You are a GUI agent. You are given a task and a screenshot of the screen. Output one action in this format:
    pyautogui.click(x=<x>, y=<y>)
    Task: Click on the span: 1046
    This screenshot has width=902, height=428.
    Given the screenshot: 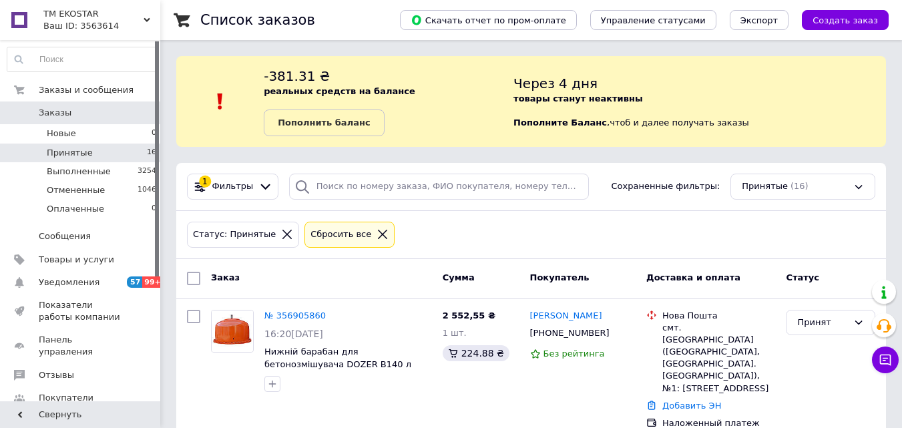 What is the action you would take?
    pyautogui.click(x=147, y=190)
    